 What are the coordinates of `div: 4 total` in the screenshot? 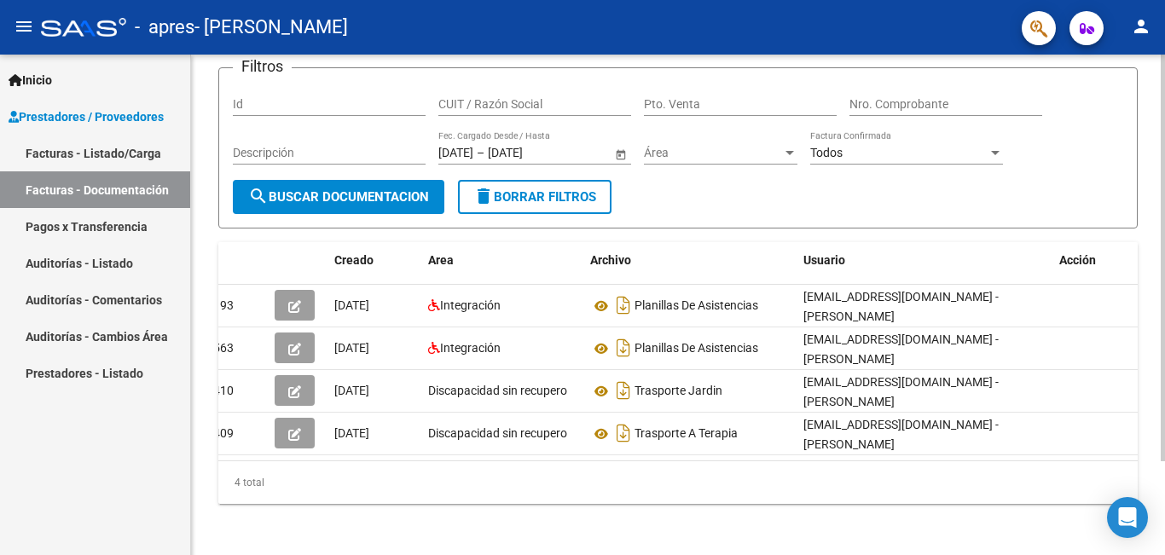 It's located at (678, 483).